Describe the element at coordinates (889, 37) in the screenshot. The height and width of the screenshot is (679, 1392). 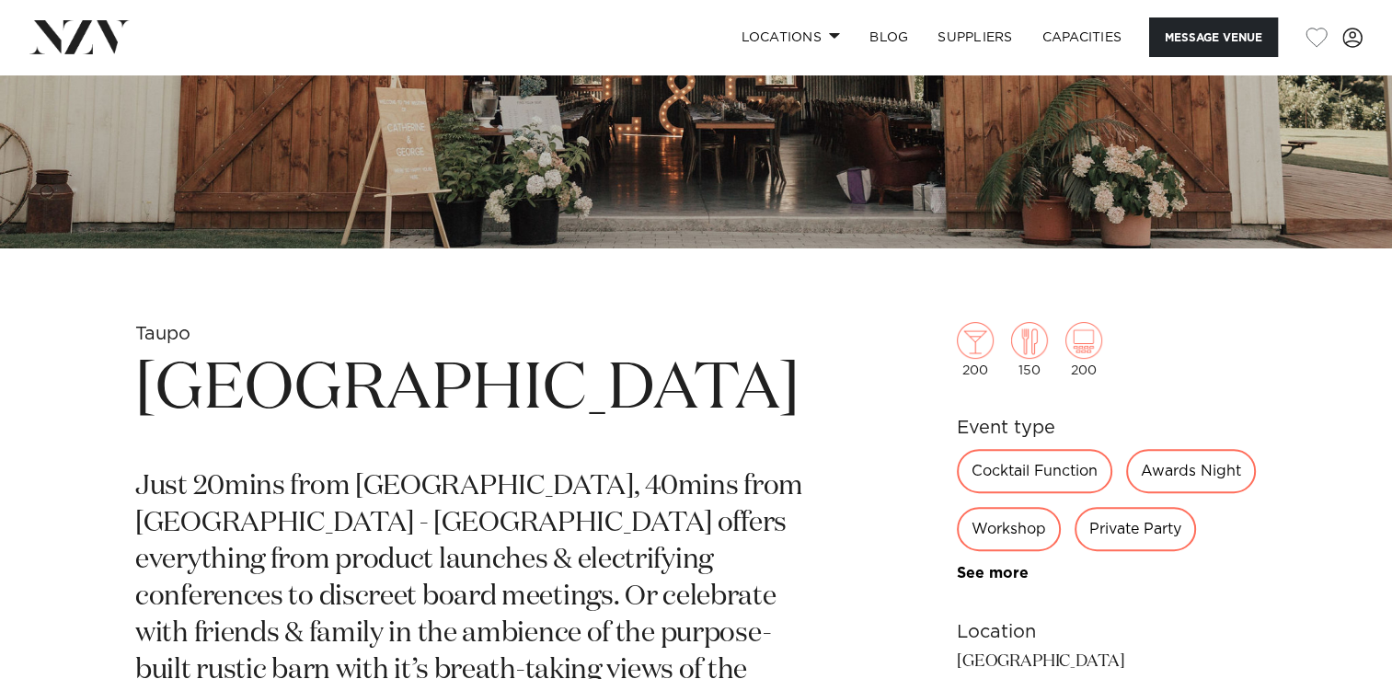
I see `a: BLOG` at that location.